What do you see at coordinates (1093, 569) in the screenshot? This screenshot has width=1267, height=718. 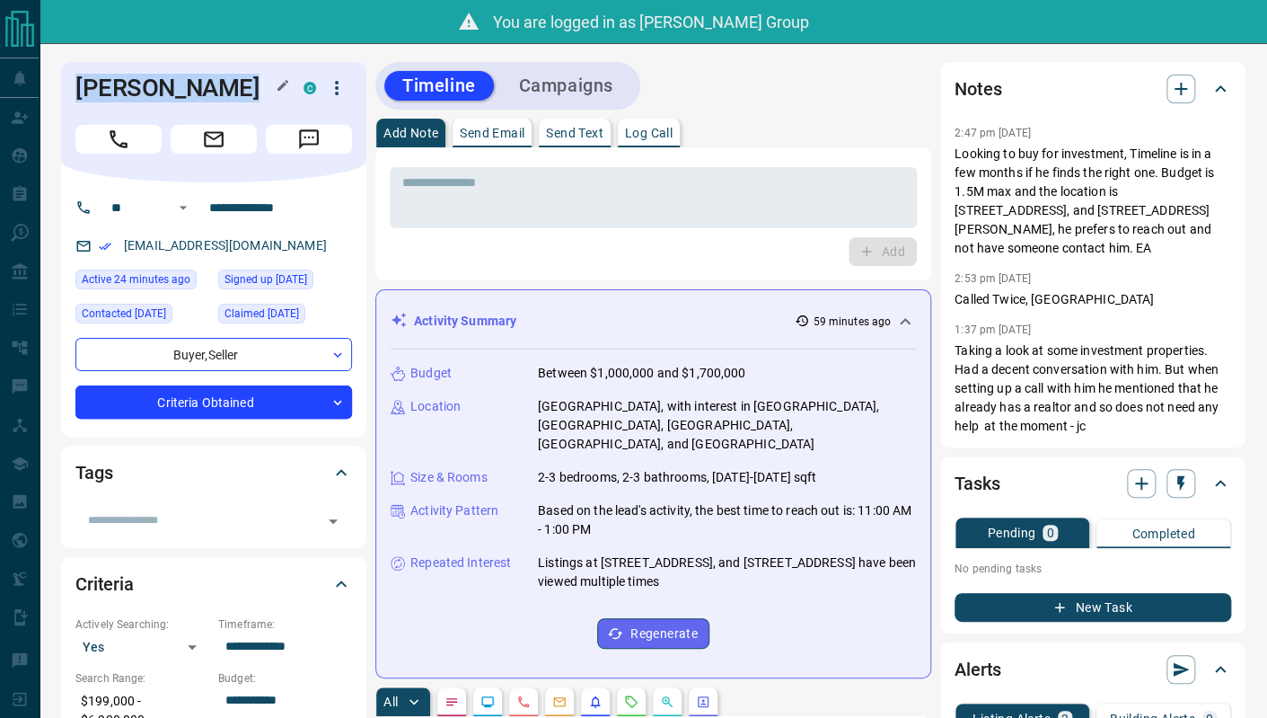 I see `p: No pending tasks` at bounding box center [1093, 569].